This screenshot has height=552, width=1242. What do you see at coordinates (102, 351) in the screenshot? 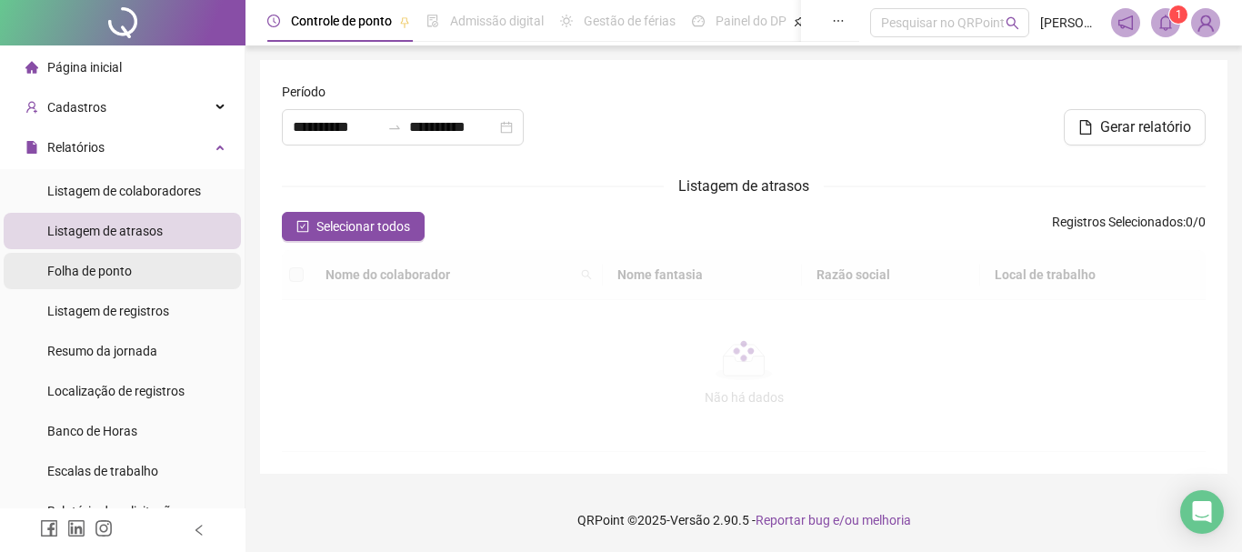
I see `span: Resumo da jornada` at bounding box center [102, 351].